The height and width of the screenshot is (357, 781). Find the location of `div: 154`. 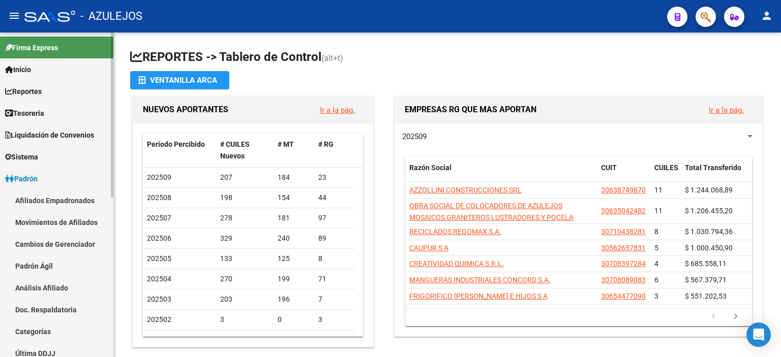

div: 154 is located at coordinates (294, 198).